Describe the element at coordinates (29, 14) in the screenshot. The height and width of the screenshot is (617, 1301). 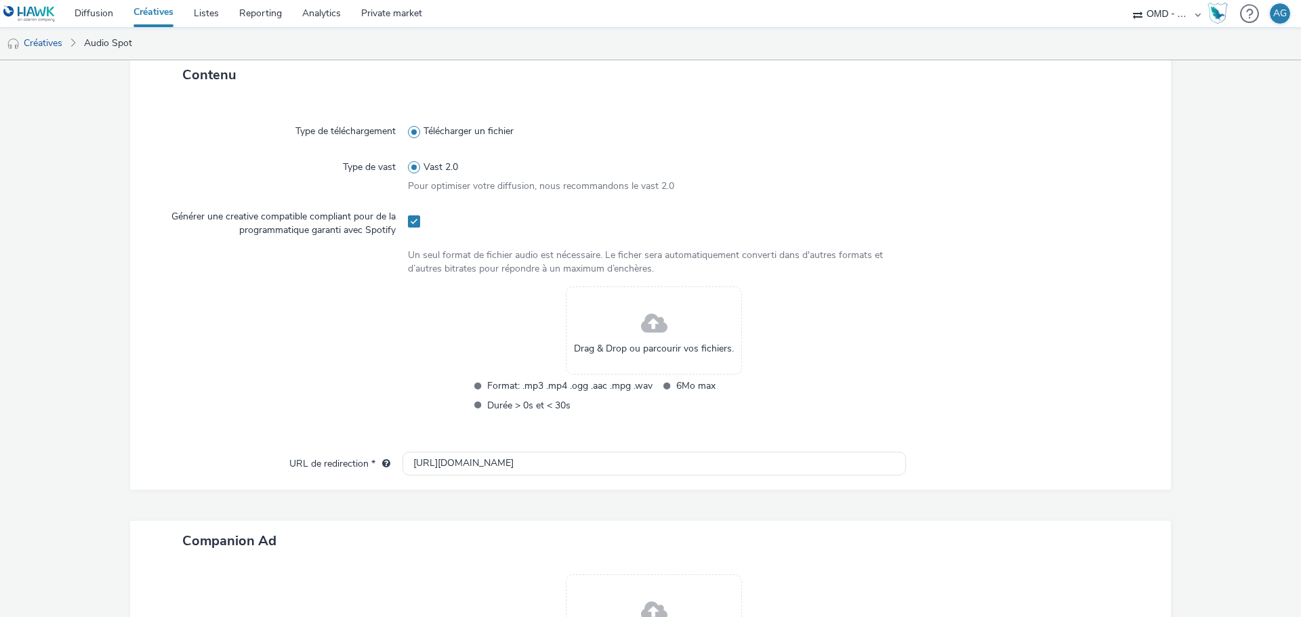
I see `img: undefined Logo` at that location.